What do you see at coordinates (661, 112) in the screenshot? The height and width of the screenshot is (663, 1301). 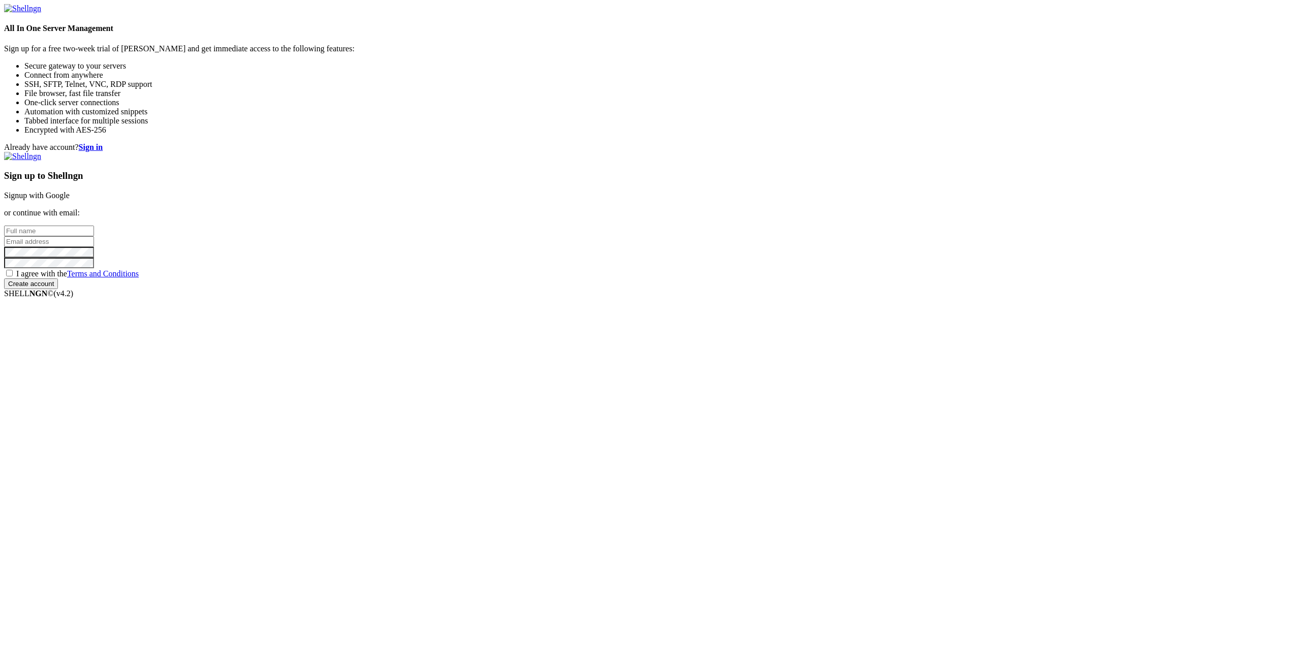 I see `li: Automation with customized snippets` at bounding box center [661, 112].